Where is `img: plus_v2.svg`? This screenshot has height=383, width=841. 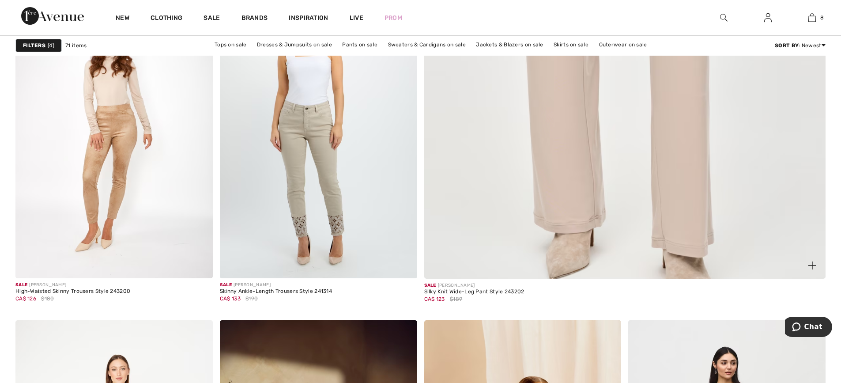
img: plus_v2.svg is located at coordinates (812, 265).